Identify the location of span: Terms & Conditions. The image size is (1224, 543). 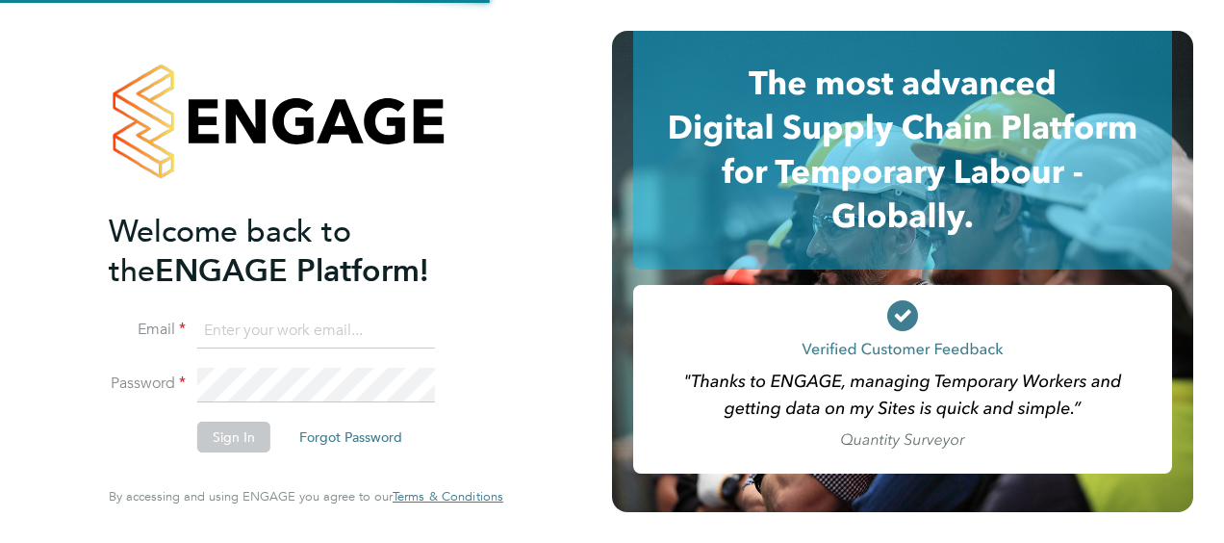
(447, 495).